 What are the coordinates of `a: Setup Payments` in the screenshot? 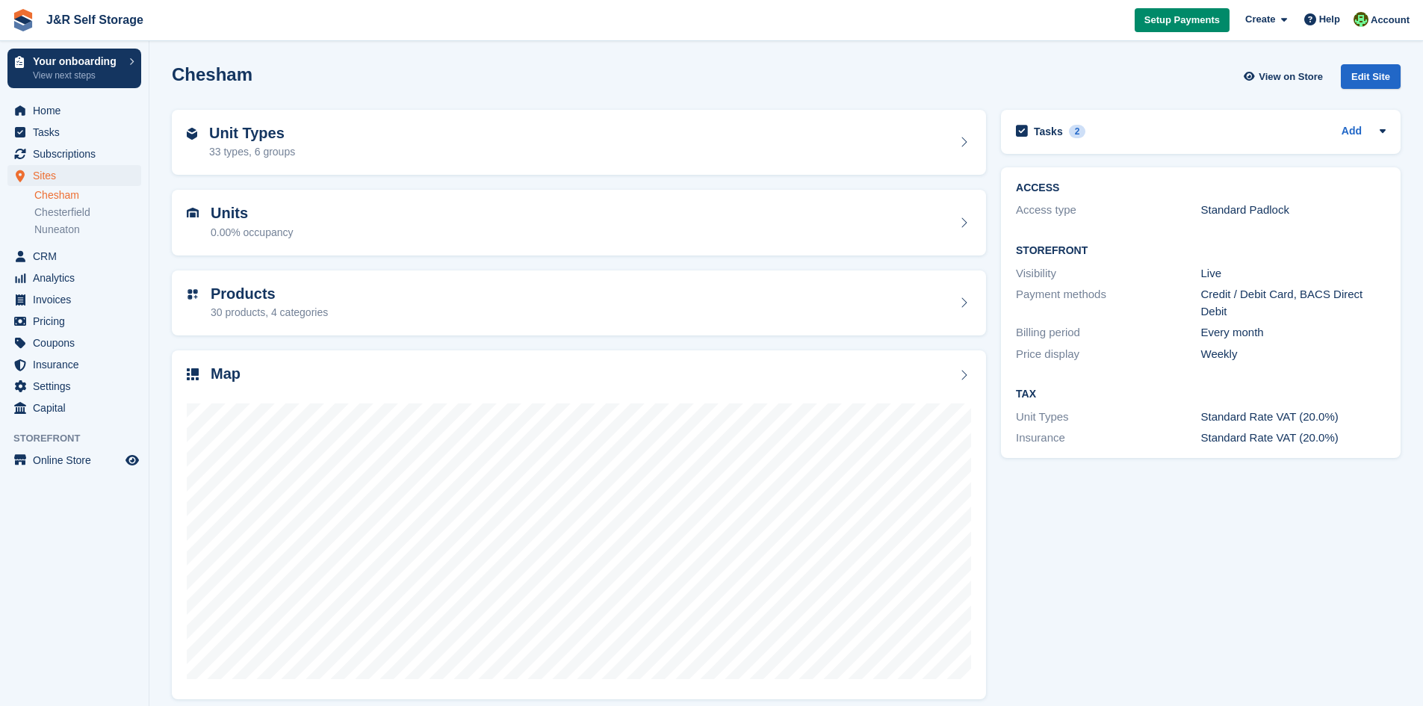 It's located at (1182, 20).